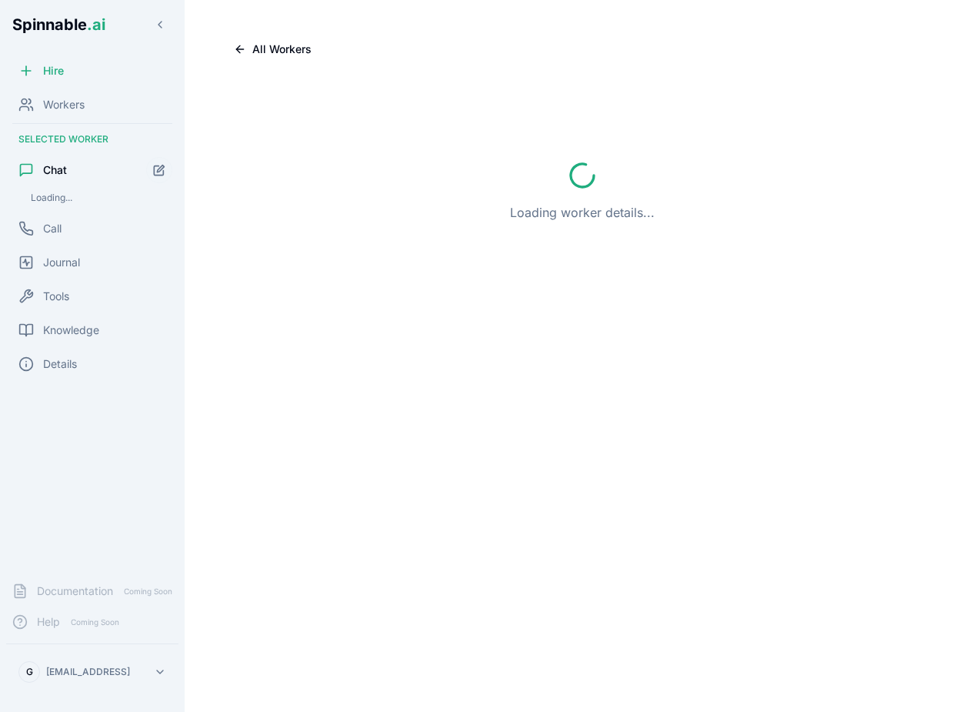  I want to click on span: Details, so click(60, 364).